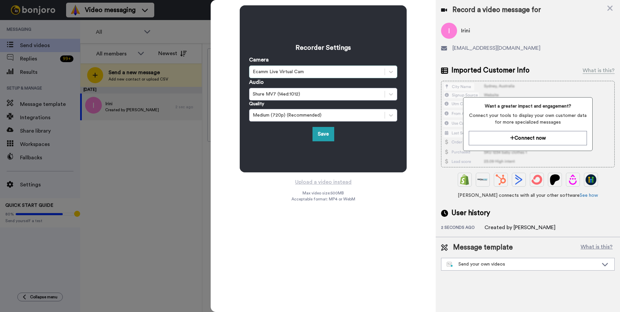 This screenshot has height=312, width=620. I want to click on img: Patreon, so click(554, 179).